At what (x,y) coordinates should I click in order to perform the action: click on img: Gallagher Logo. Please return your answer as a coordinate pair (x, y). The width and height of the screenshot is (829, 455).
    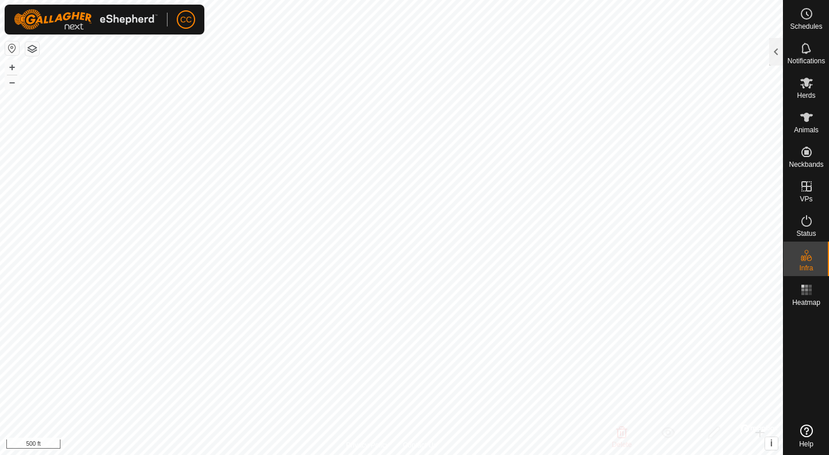
    Looking at the image, I should click on (86, 20).